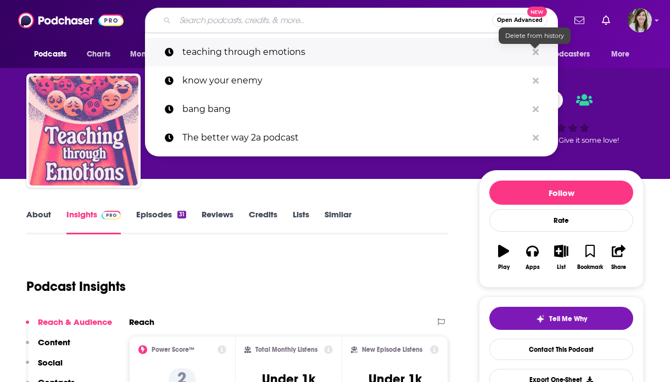 This screenshot has height=382, width=670. What do you see at coordinates (355, 138) in the screenshot?
I see `p: The better way 2a podcast` at bounding box center [355, 138].